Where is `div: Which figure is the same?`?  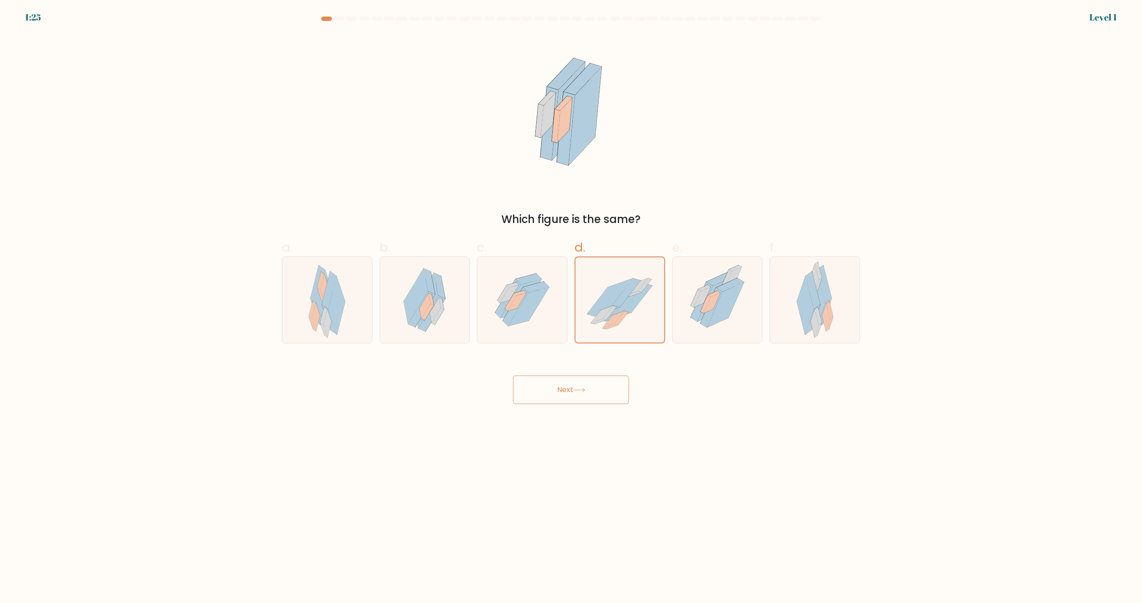 div: Which figure is the same? is located at coordinates (571, 219).